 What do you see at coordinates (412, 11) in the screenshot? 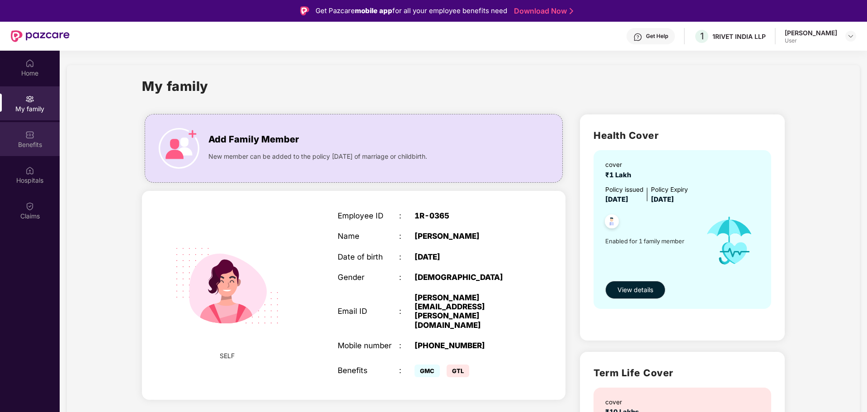
I see `div: Get Pazcare for all your employee benefits need` at bounding box center [412, 11].